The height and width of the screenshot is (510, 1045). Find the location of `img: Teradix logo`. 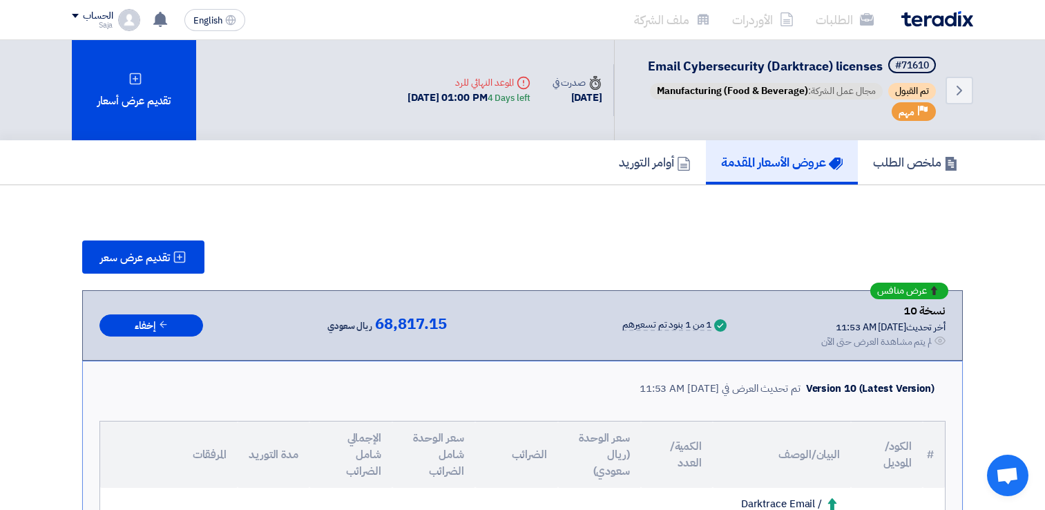

img: Teradix logo is located at coordinates (937, 19).